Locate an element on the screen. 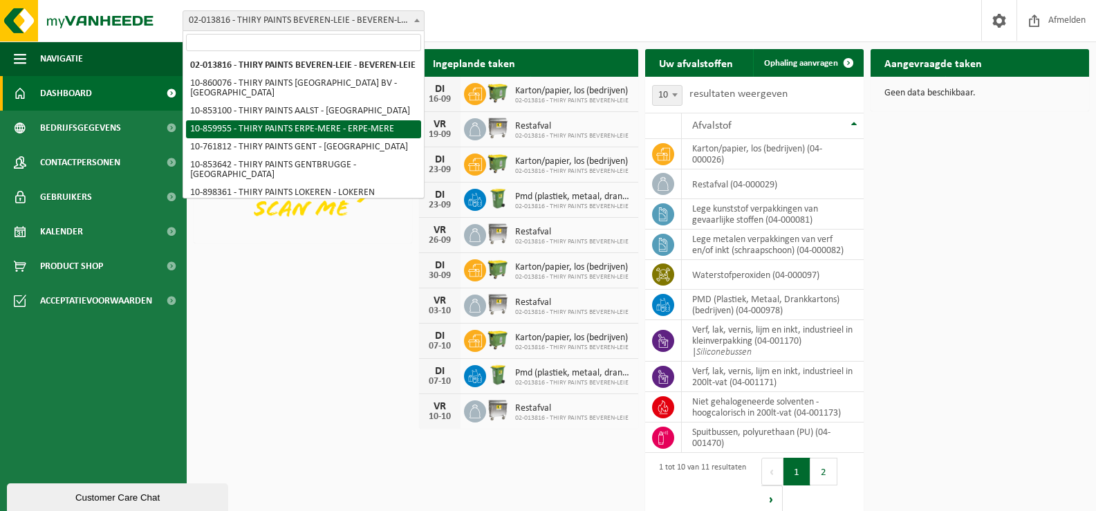 This screenshot has height=511, width=1096. li: 02-013816 - THIRY PAINTS BEVEREN-LEIE - BEVEREN-LEIE is located at coordinates (304, 66).